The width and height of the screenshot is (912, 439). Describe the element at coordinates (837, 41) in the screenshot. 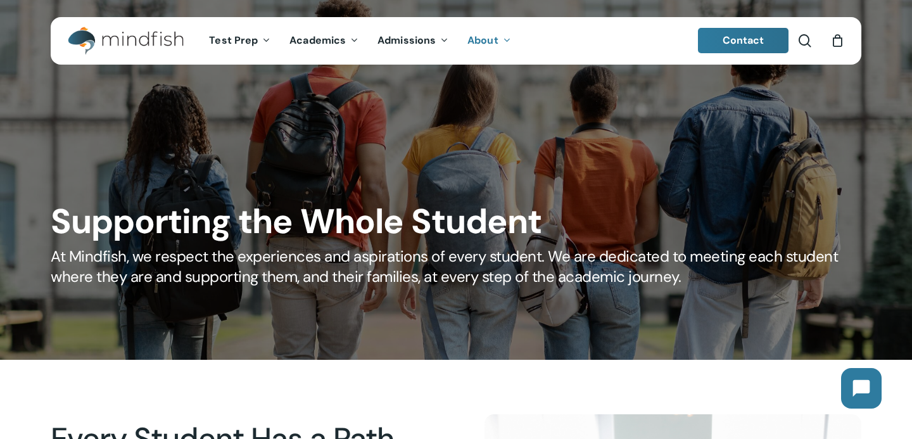

I see `a: Cart` at that location.